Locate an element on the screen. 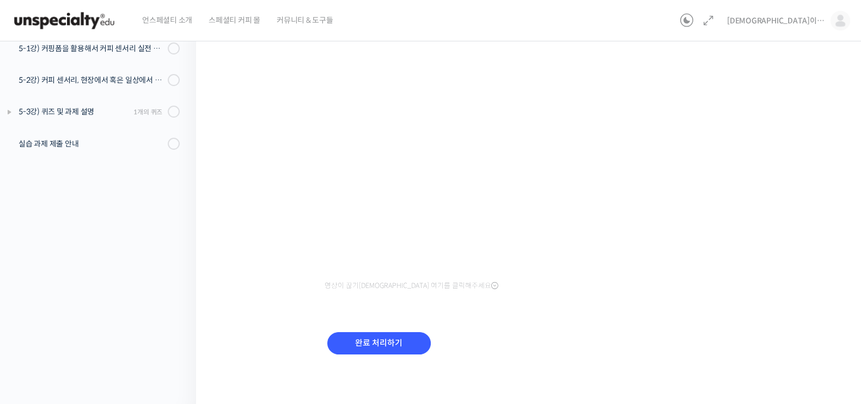  a: 설정 is located at coordinates (175, 327).